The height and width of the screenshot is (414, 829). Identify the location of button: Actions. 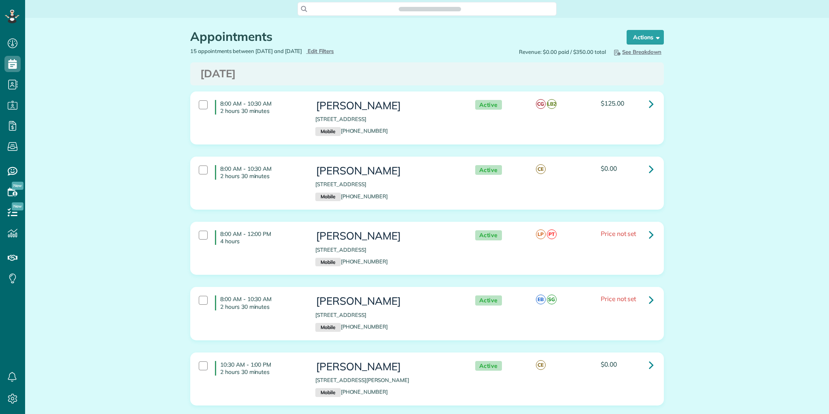
(645, 37).